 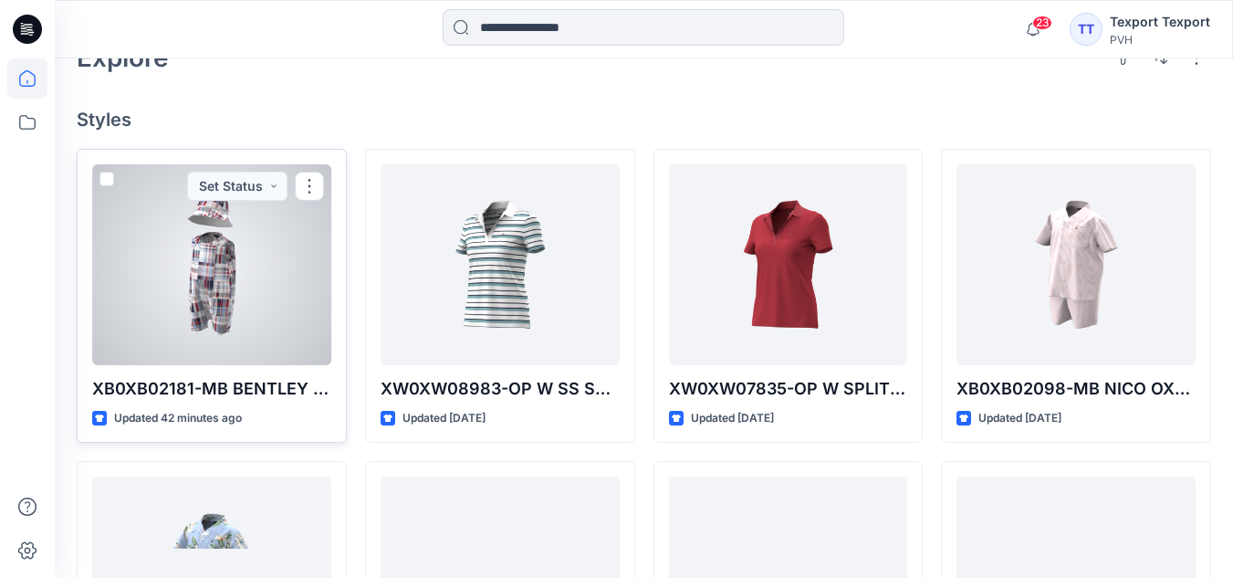 I want to click on h4: Styles, so click(x=644, y=120).